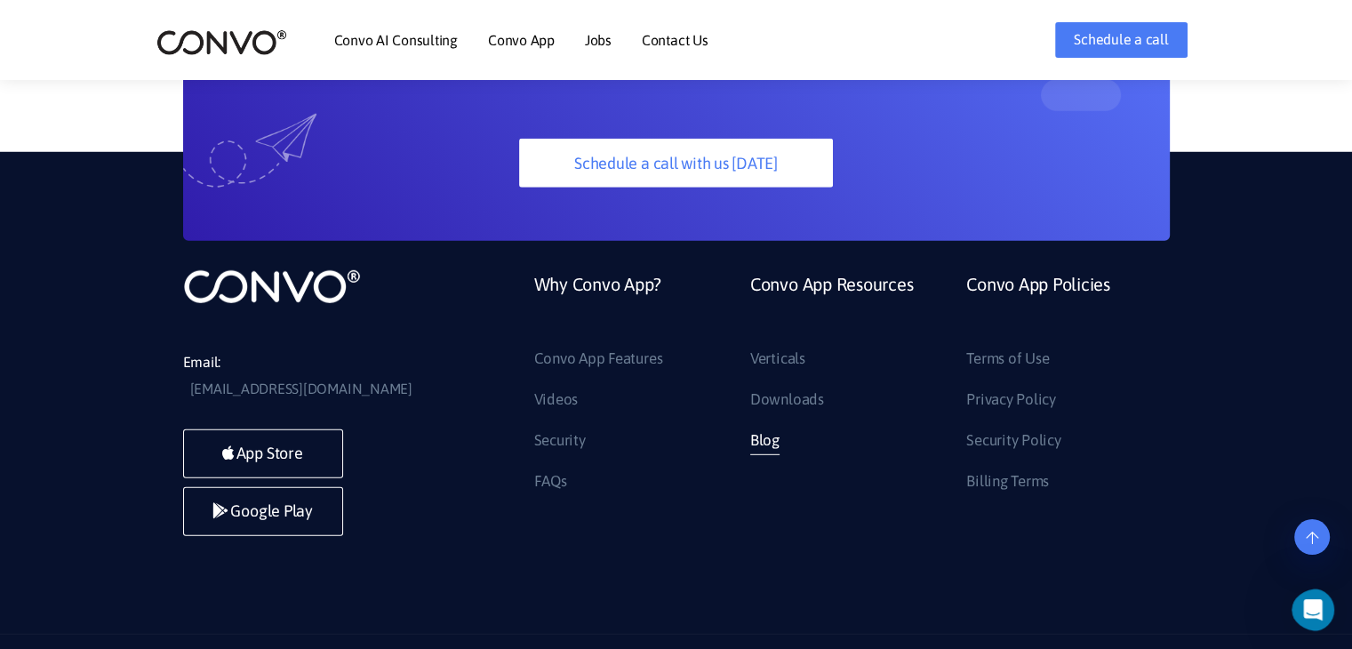 The height and width of the screenshot is (649, 1352). Describe the element at coordinates (272, 286) in the screenshot. I see `img: logo_not_found` at that location.